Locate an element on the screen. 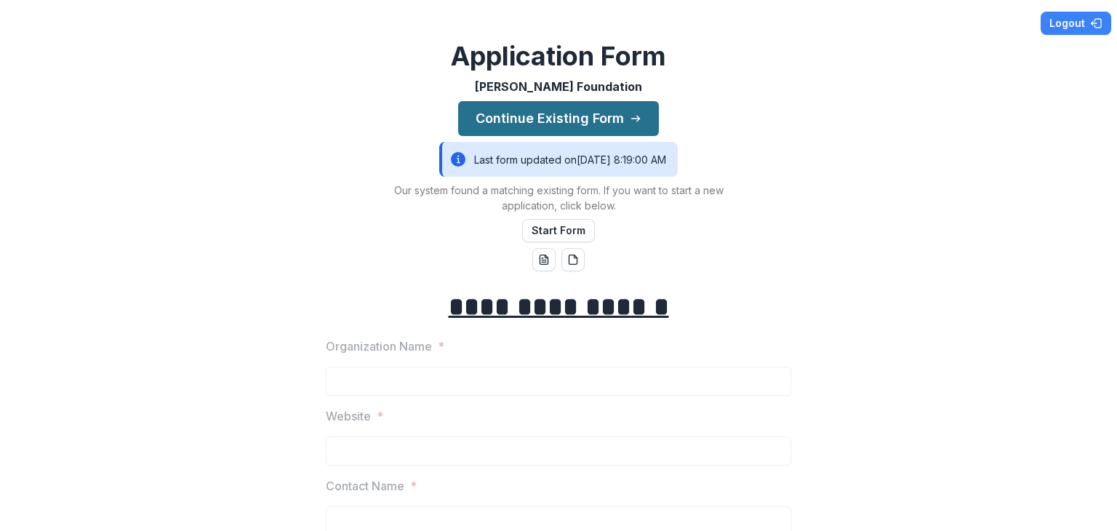  p: Organization Name is located at coordinates (379, 346).